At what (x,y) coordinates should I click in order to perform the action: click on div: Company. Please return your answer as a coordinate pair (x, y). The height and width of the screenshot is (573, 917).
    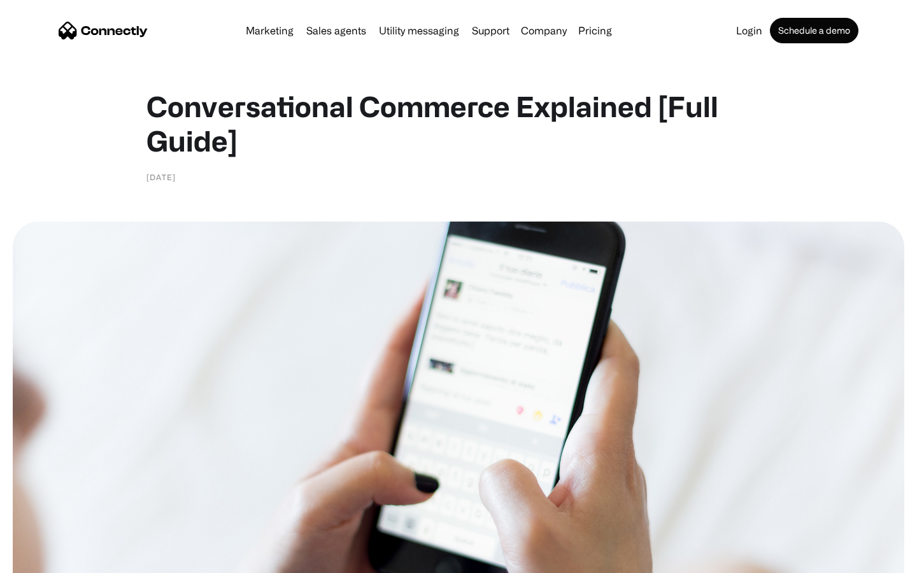
    Looking at the image, I should click on (544, 31).